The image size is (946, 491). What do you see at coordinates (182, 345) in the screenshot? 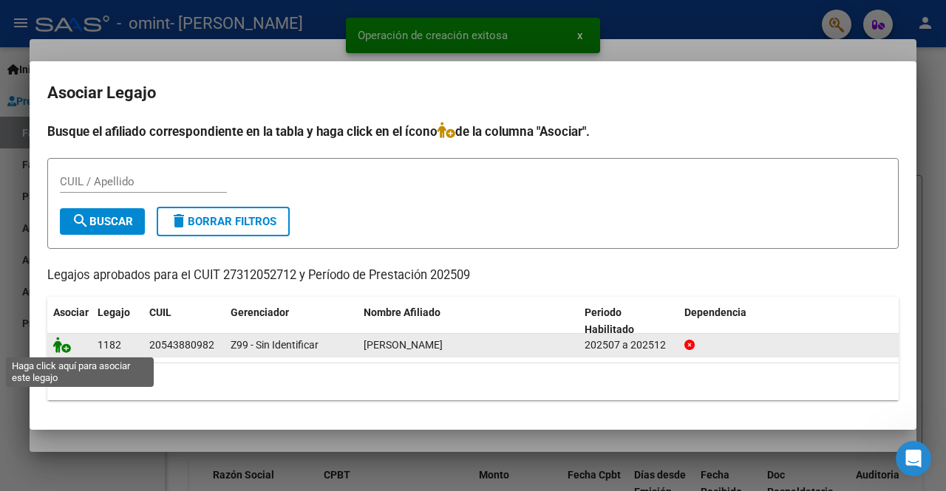
I see `div: 20543880982` at bounding box center [182, 345].